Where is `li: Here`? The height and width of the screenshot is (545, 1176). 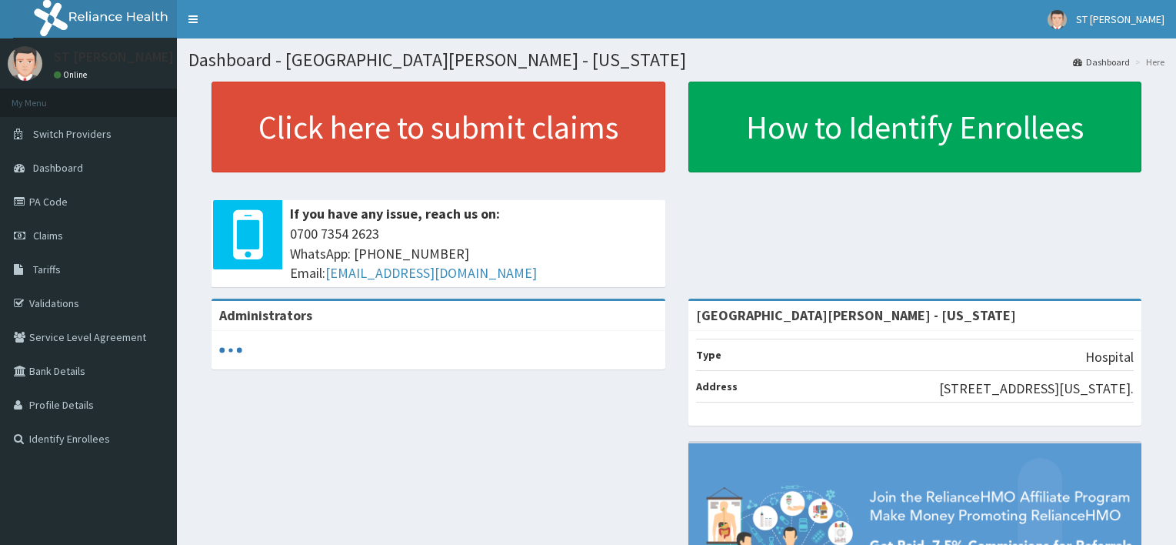 li: Here is located at coordinates (1148, 62).